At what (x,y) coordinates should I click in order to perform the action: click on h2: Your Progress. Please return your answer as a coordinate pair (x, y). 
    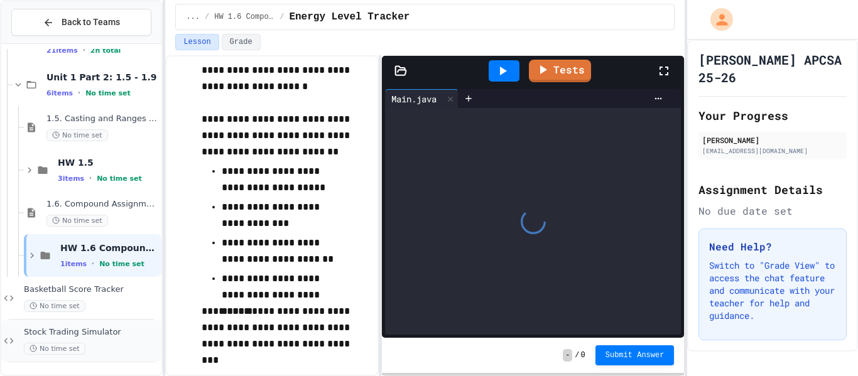
    Looking at the image, I should click on (772, 116).